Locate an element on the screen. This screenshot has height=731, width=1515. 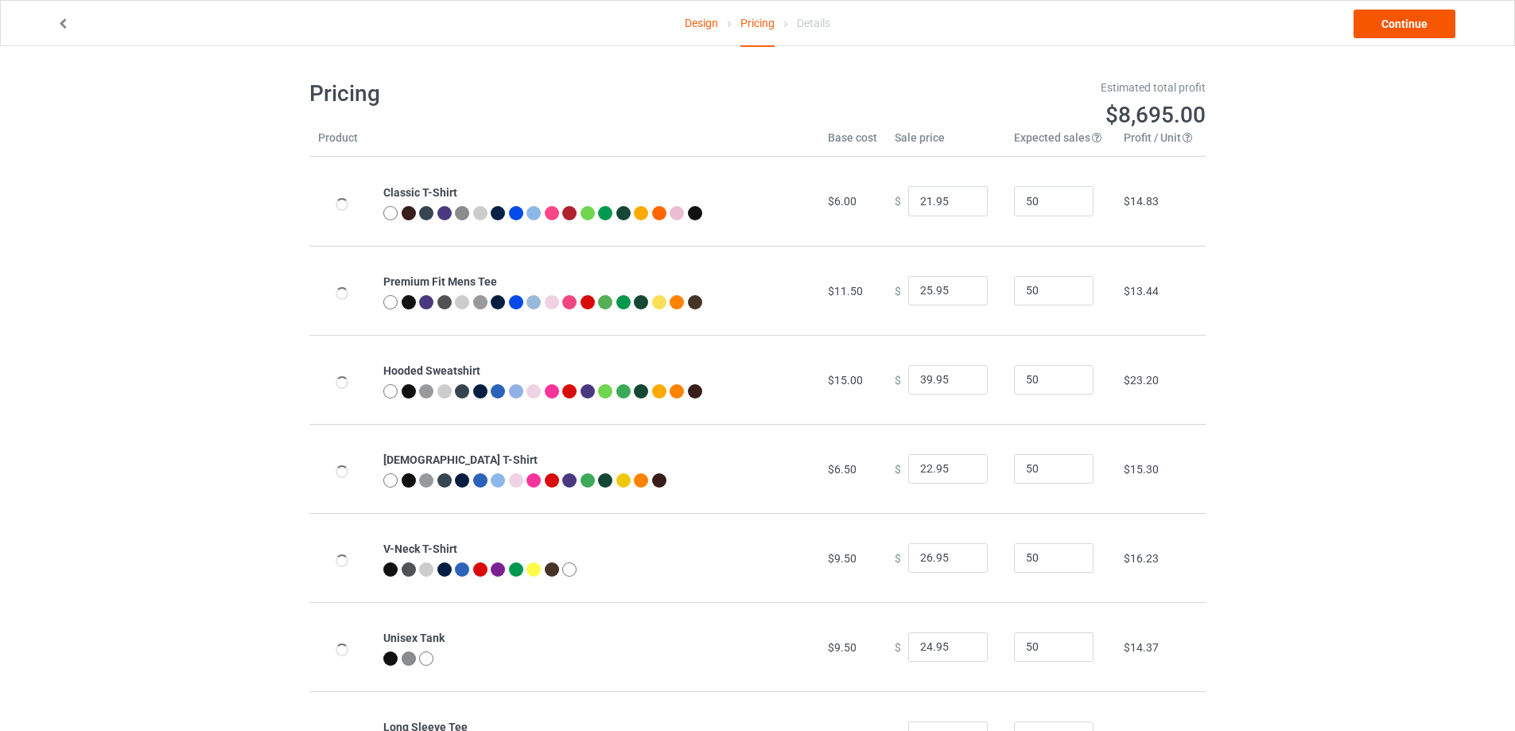
span: $8,695.00 is located at coordinates (1156, 115).